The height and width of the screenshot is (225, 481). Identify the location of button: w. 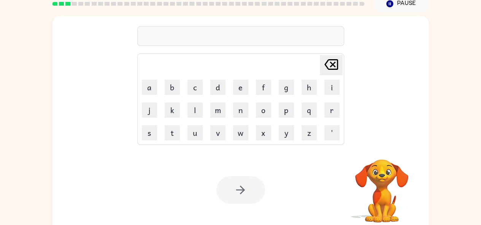
(240, 133).